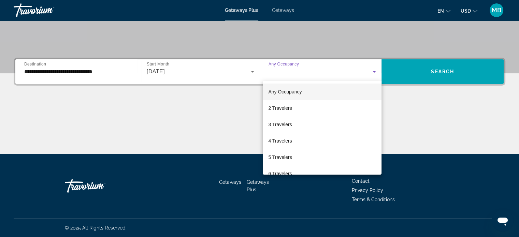 This screenshot has width=519, height=237. Describe the element at coordinates (280, 108) in the screenshot. I see `span: 2 Travelers` at that location.